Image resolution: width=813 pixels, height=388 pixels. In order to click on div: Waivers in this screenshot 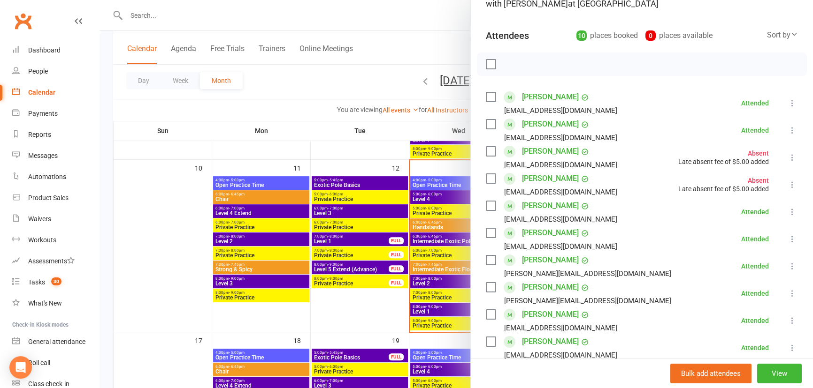, I will do `click(39, 219)`.